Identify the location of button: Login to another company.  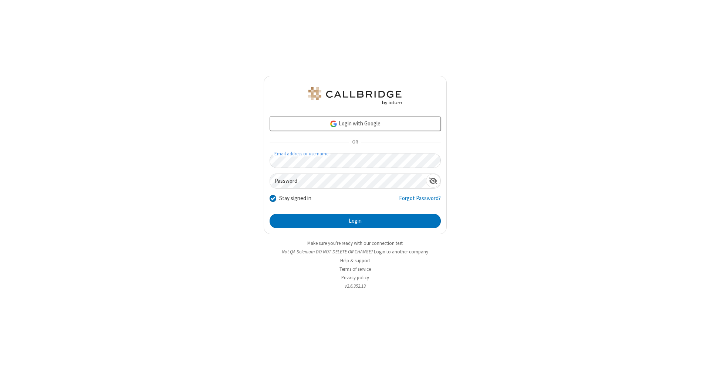
(401, 251).